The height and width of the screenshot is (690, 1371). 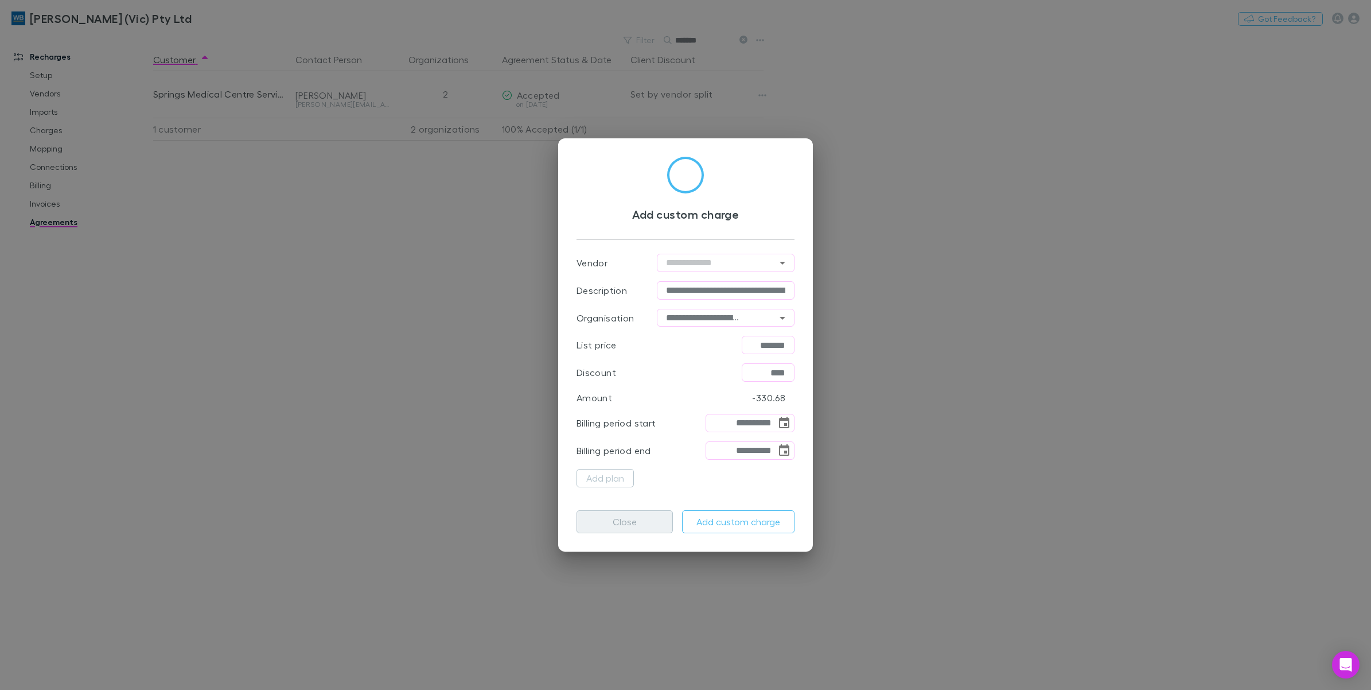 What do you see at coordinates (605, 318) in the screenshot?
I see `p: Organisation` at bounding box center [605, 318].